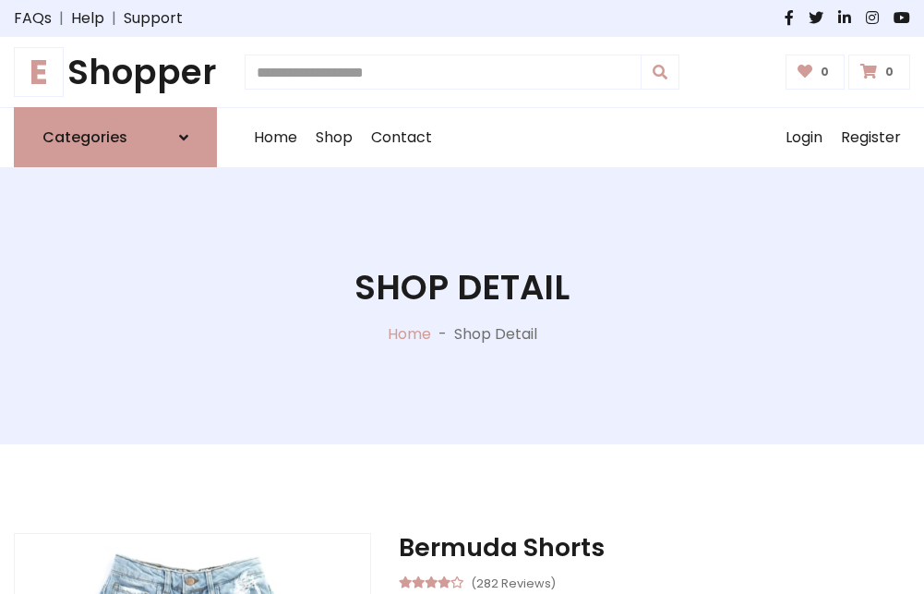 Image resolution: width=924 pixels, height=594 pixels. I want to click on h1: Shop Detail, so click(462, 287).